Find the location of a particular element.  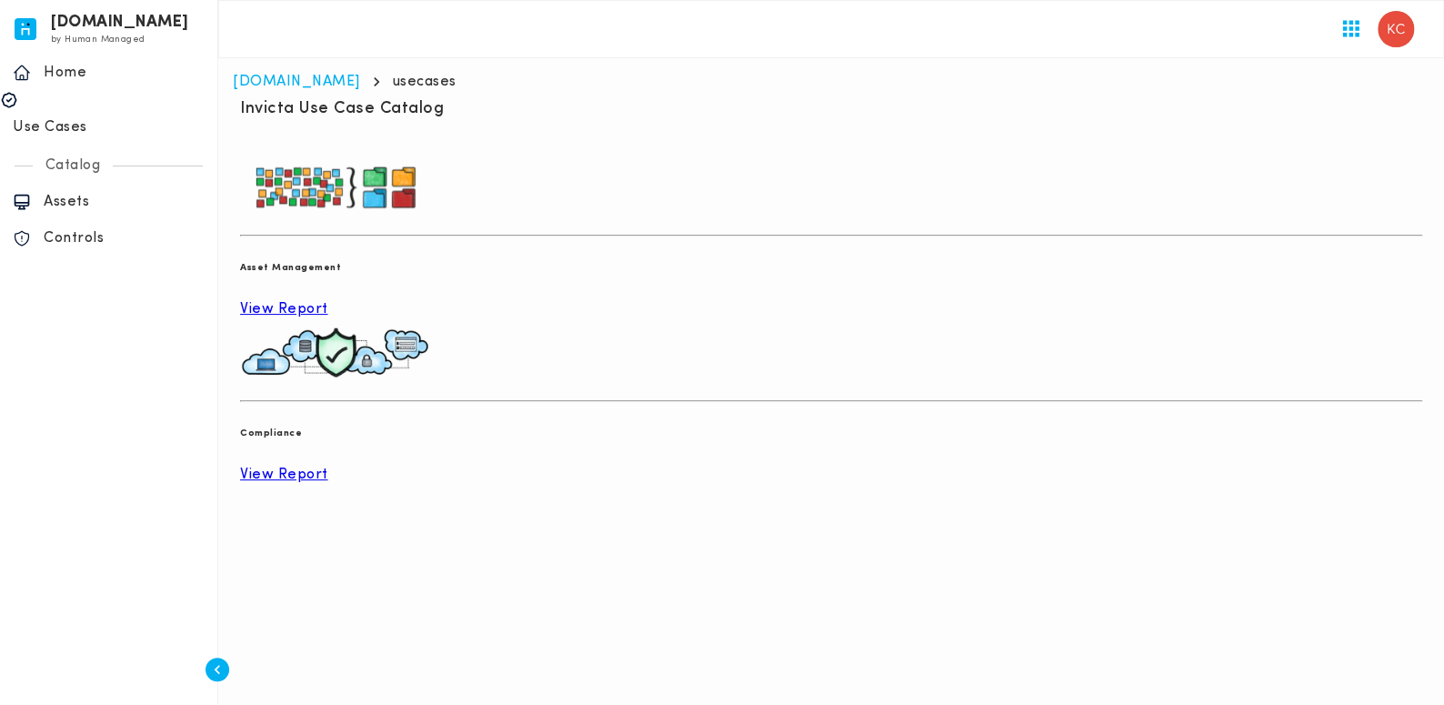

p: usecases is located at coordinates (425, 82).